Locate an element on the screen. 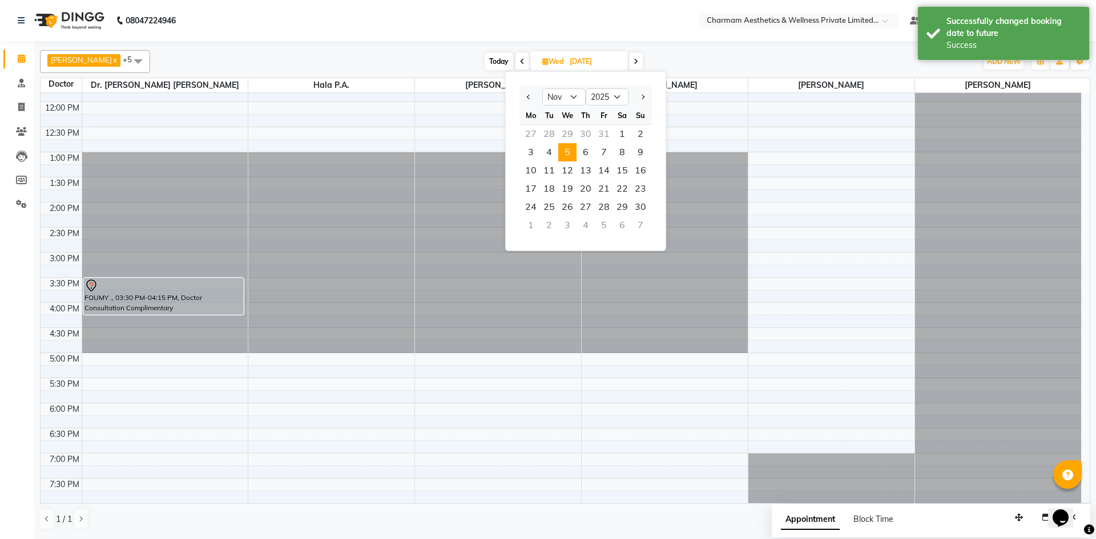  span: 16 is located at coordinates (640, 171).